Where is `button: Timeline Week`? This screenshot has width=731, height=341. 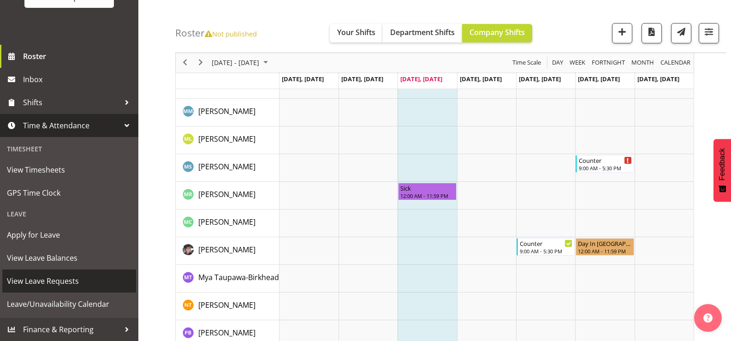 button: Timeline Week is located at coordinates (578, 63).